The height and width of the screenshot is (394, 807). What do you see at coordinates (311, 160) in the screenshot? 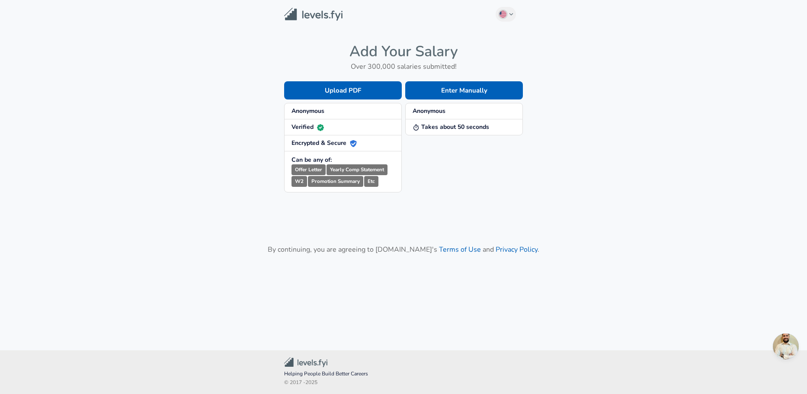
I see `strong: Can be any of:` at bounding box center [311, 160].